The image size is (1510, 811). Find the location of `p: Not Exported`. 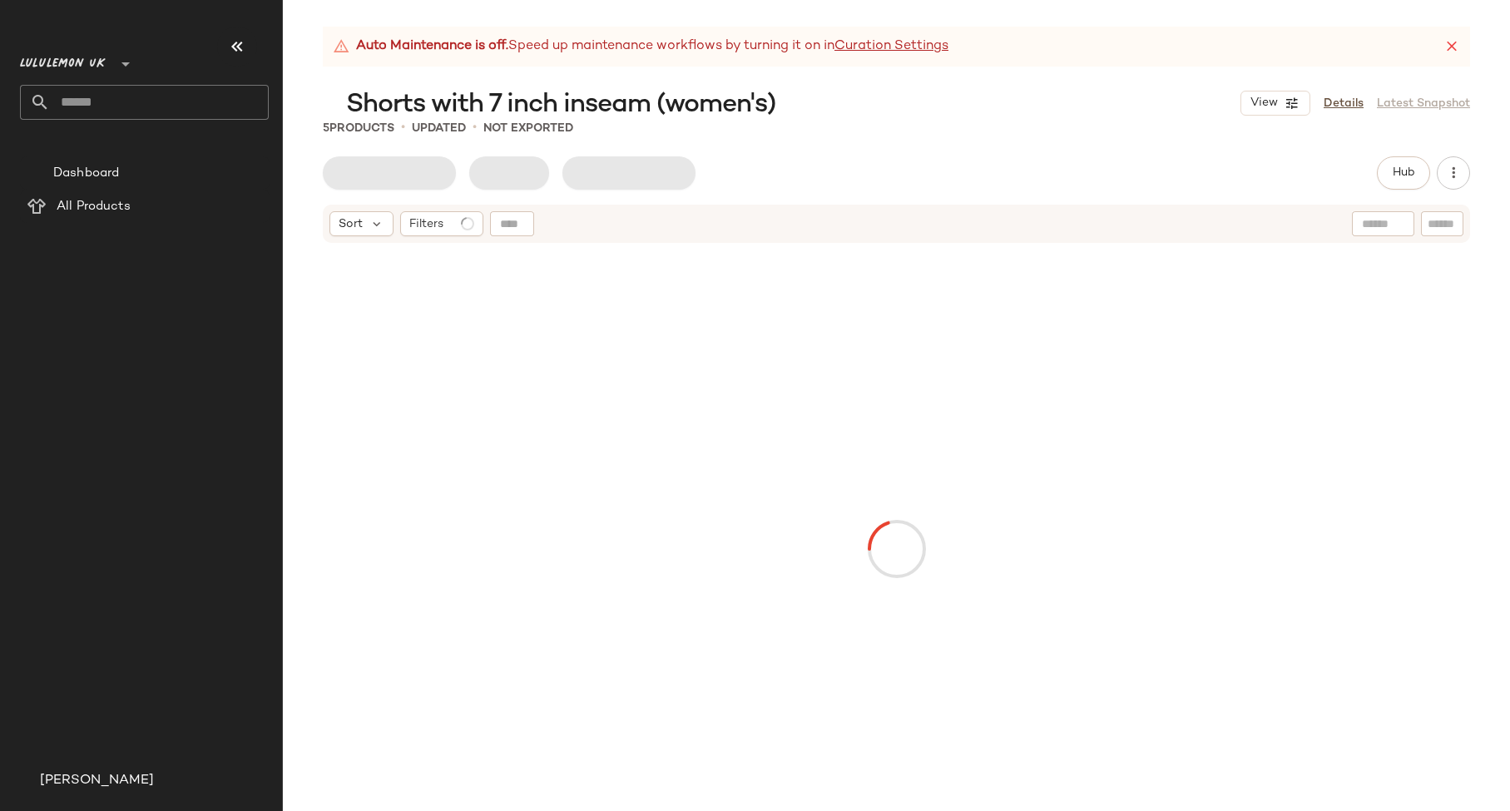

p: Not Exported is located at coordinates (528, 128).